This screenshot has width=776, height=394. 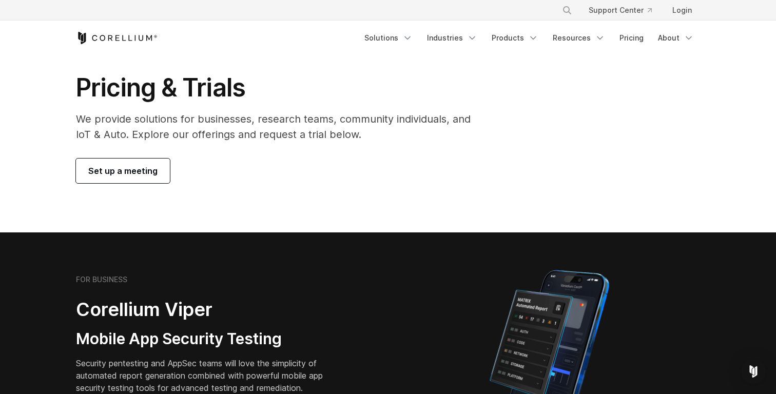 I want to click on a: Login, so click(x=682, y=10).